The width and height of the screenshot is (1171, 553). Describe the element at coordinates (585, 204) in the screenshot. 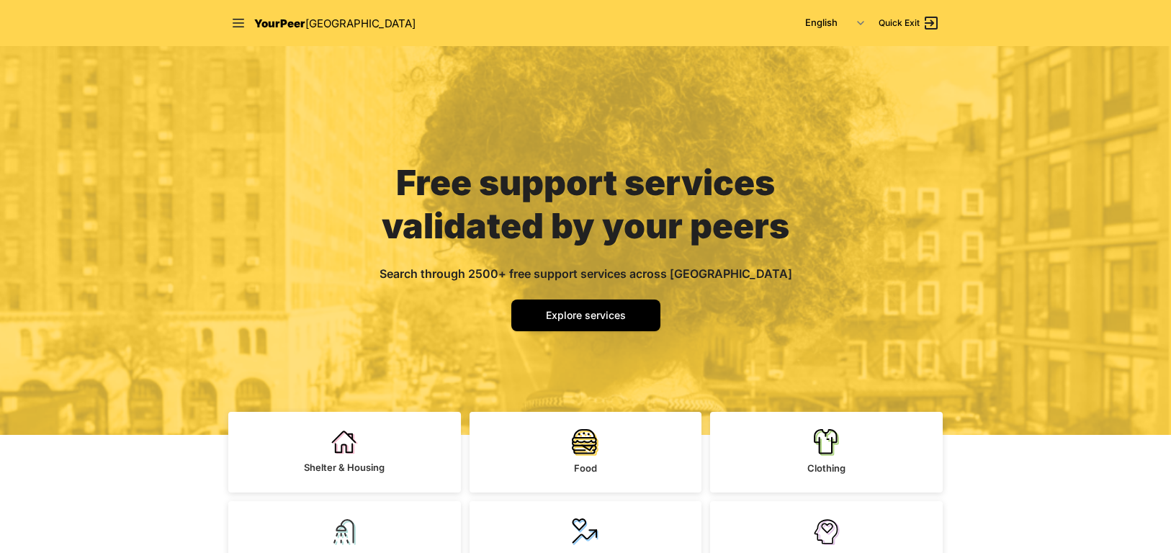

I see `span: Free support services validated by your peers` at that location.